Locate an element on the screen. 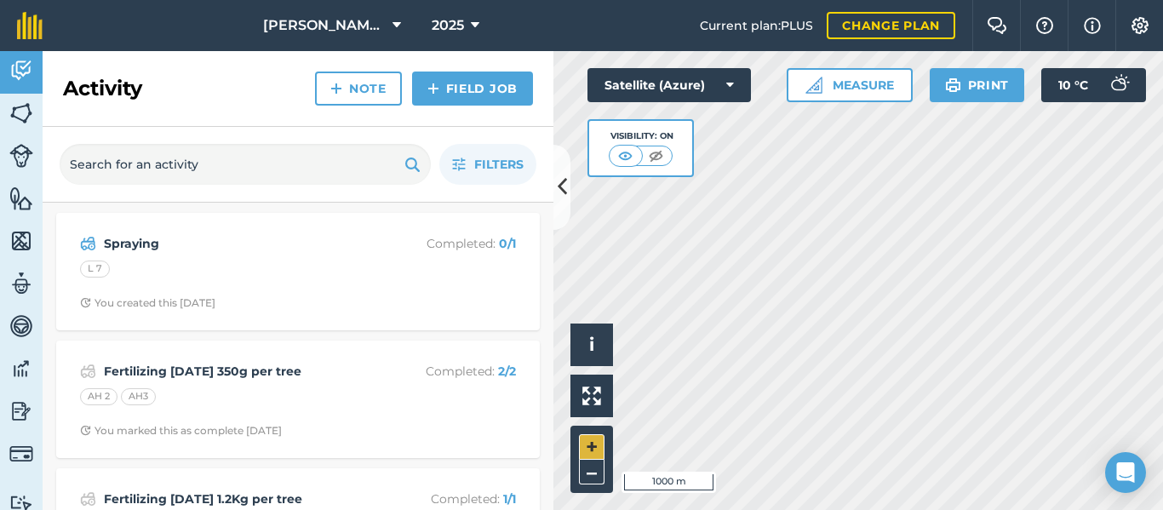 The image size is (1163, 510). a: Note is located at coordinates (358, 89).